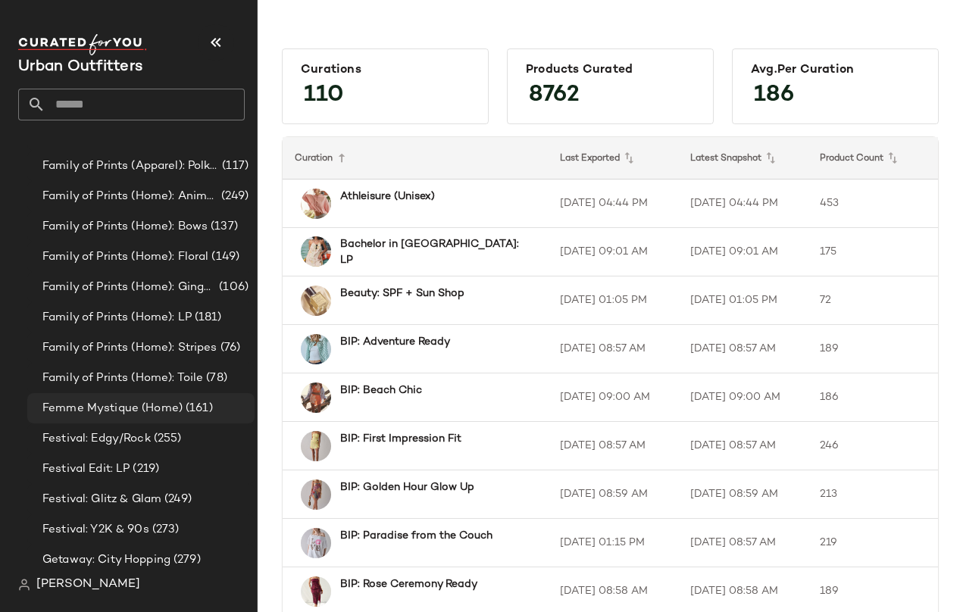 This screenshot has width=963, height=612. Describe the element at coordinates (873, 204) in the screenshot. I see `td: 453` at that location.